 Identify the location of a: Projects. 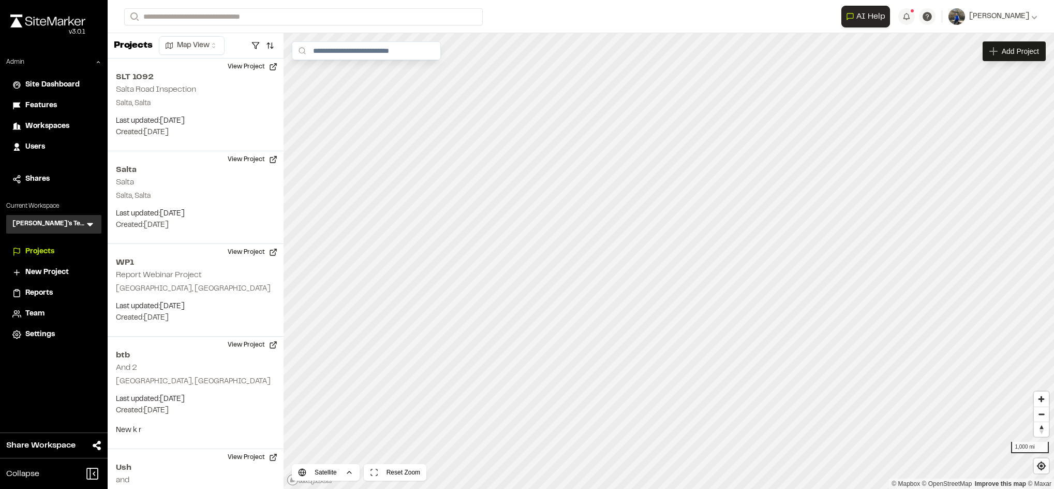
(54, 252).